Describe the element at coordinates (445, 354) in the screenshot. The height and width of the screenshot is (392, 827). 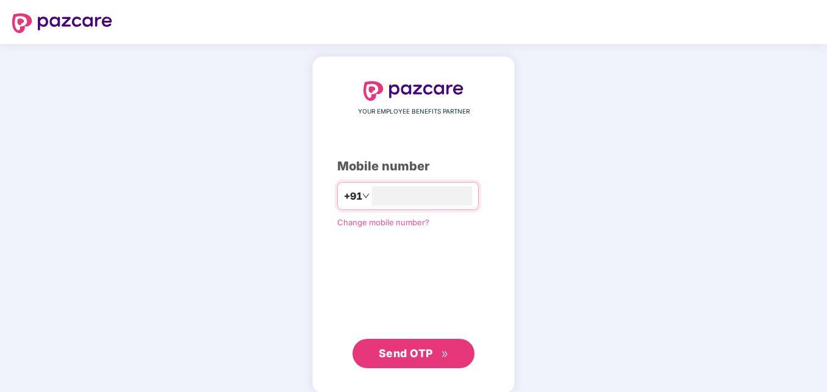
I see `span: double-right` at that location.